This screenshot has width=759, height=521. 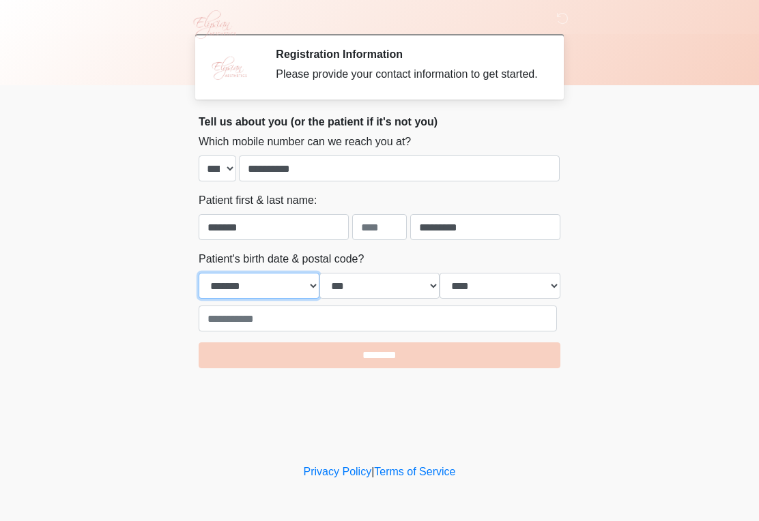 What do you see at coordinates (407, 54) in the screenshot?
I see `h2: Registration Information` at bounding box center [407, 54].